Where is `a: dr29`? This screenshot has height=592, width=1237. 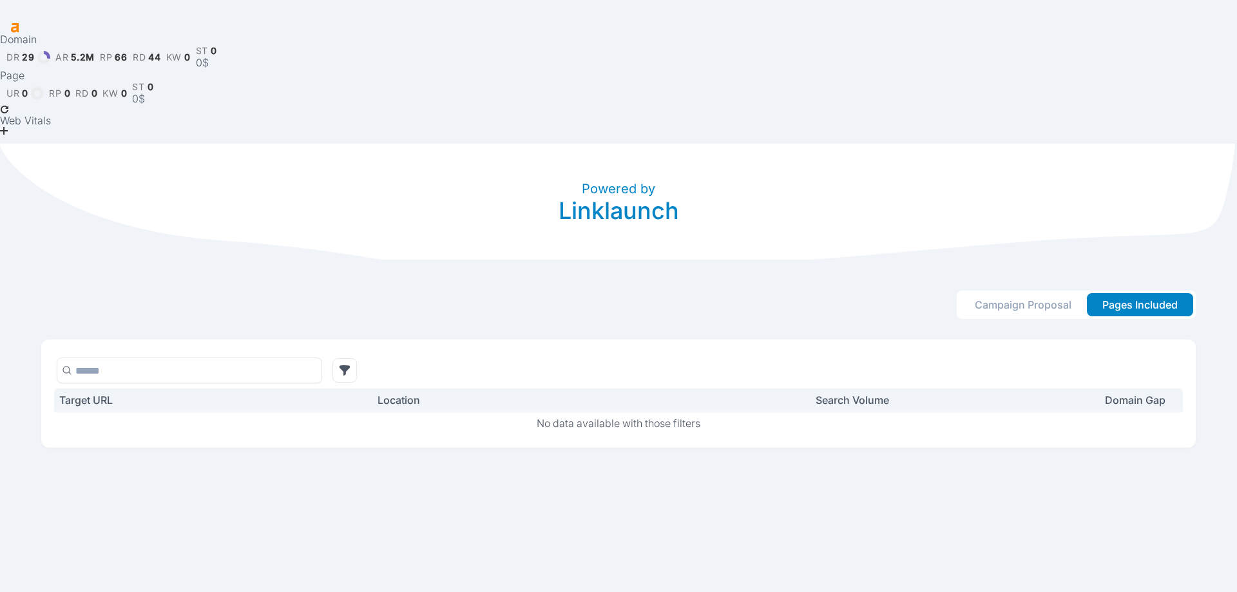
a: dr29 is located at coordinates (28, 57).